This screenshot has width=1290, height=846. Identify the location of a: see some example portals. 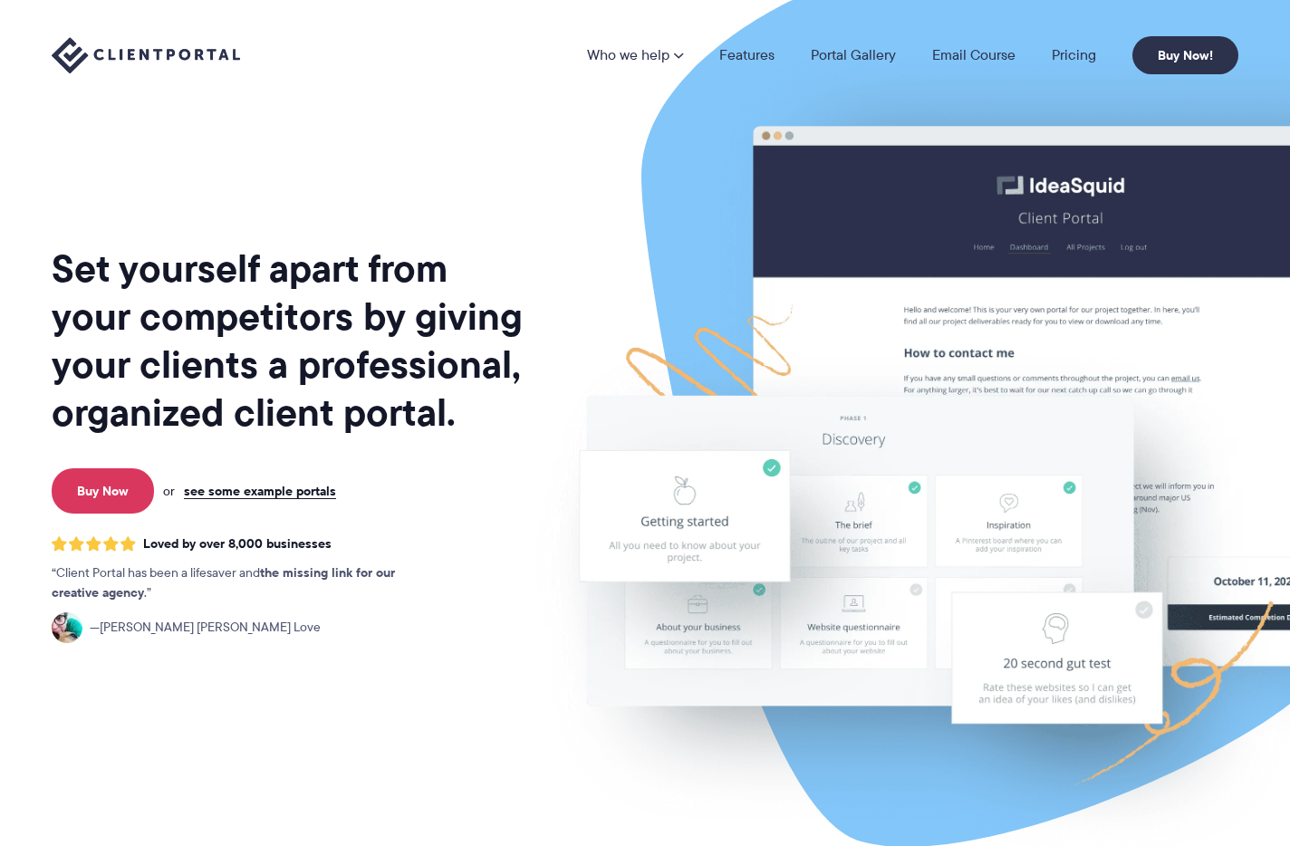
(260, 491).